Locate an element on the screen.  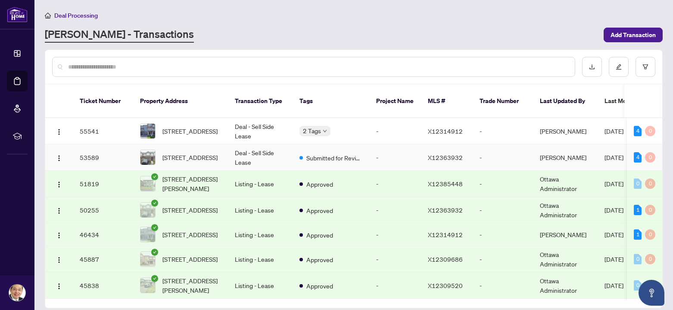
th: Transaction Type is located at coordinates (260, 101).